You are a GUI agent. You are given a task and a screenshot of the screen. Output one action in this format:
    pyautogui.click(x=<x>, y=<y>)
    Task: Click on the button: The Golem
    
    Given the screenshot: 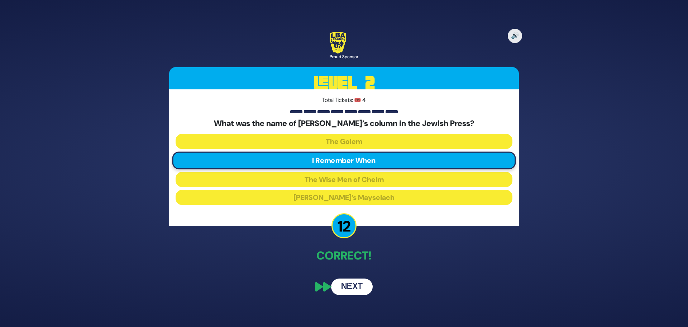 What is the action you would take?
    pyautogui.click(x=344, y=141)
    